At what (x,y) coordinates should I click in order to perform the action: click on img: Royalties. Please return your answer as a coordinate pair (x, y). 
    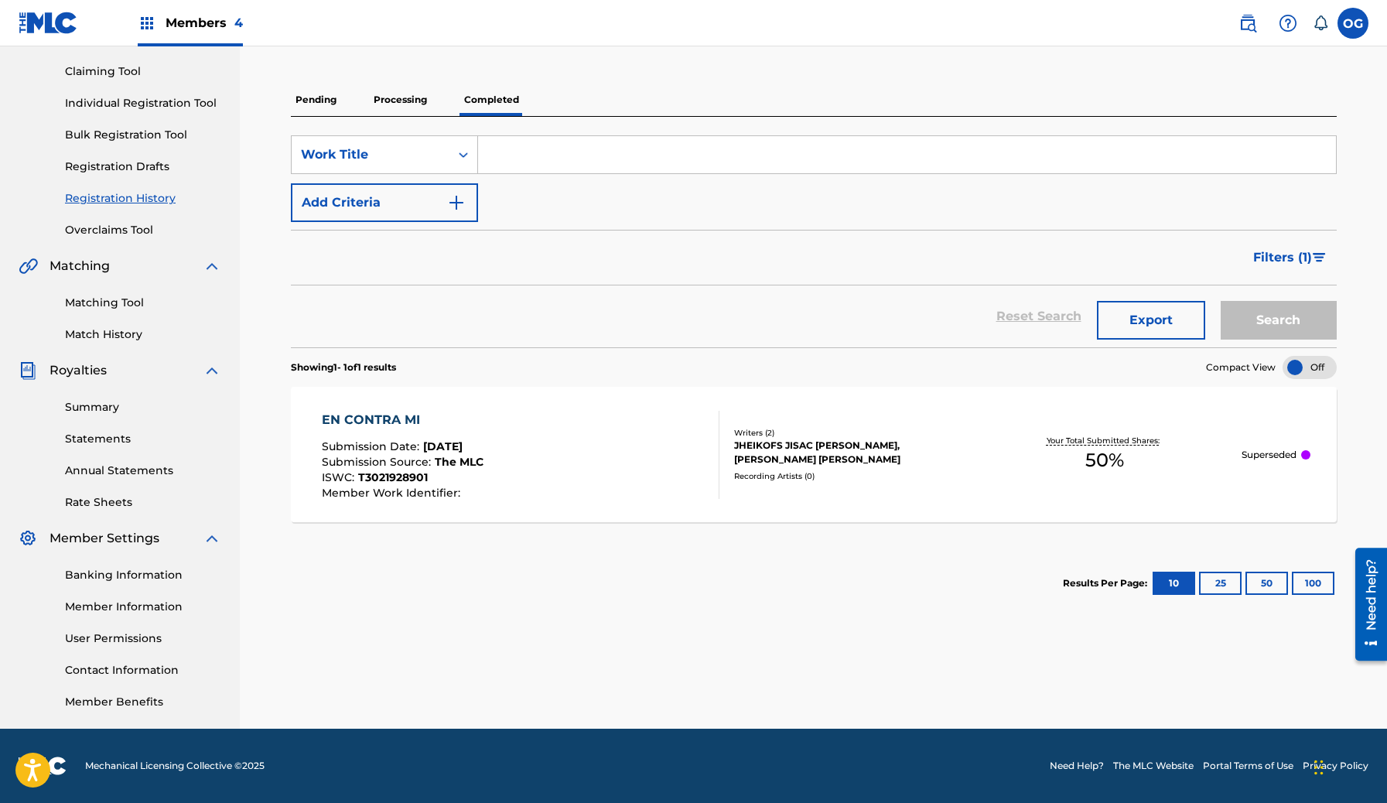
    Looking at the image, I should click on (28, 370).